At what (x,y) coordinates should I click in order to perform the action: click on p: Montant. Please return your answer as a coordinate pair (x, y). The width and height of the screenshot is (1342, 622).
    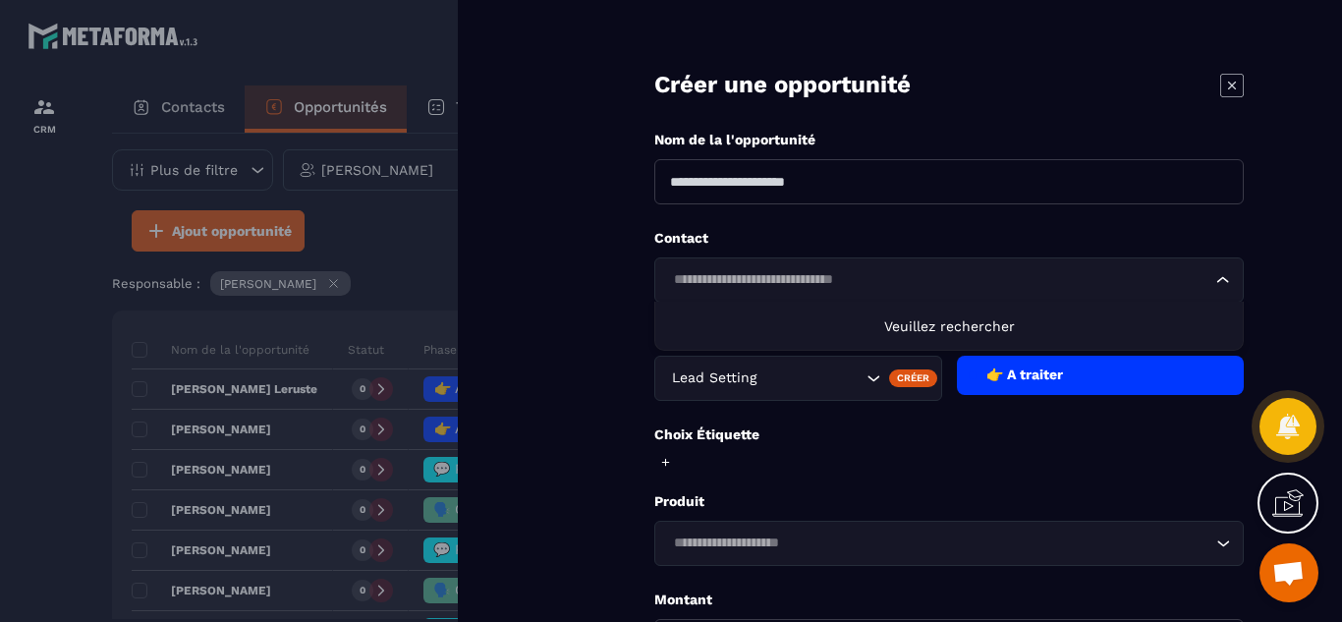
    Looking at the image, I should click on (949, 599).